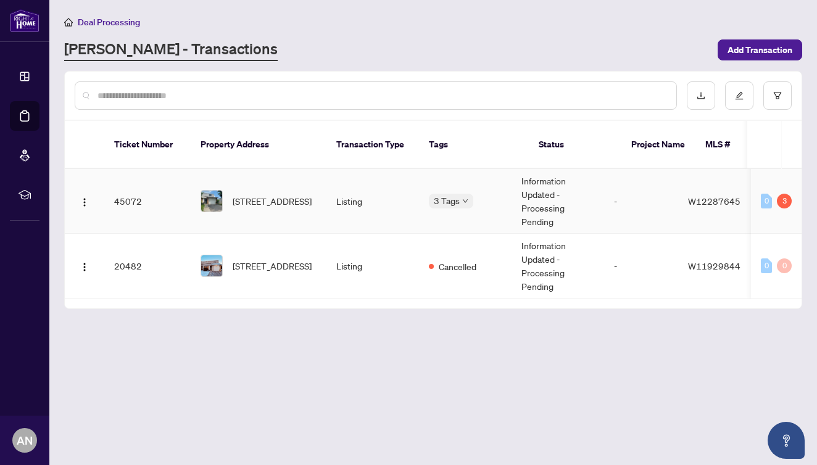 This screenshot has height=465, width=817. Describe the element at coordinates (457, 266) in the screenshot. I see `span: Cancelled` at that location.